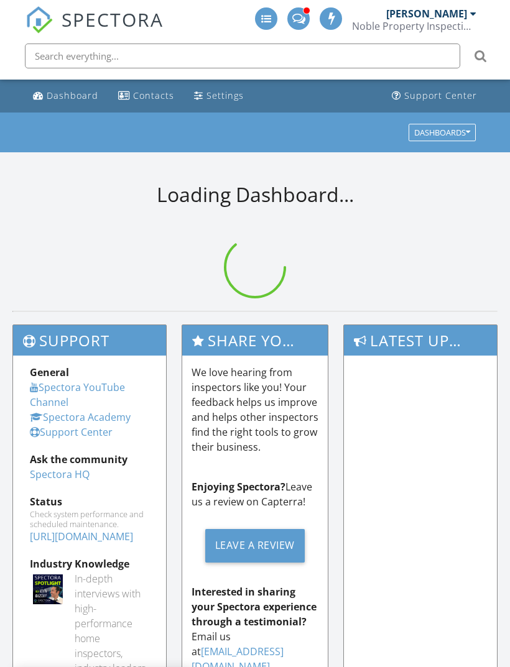 This screenshot has height=667, width=510. Describe the element at coordinates (254, 607) in the screenshot. I see `strong: Interested in sharing your Spectora experience through a testimonial?` at that location.